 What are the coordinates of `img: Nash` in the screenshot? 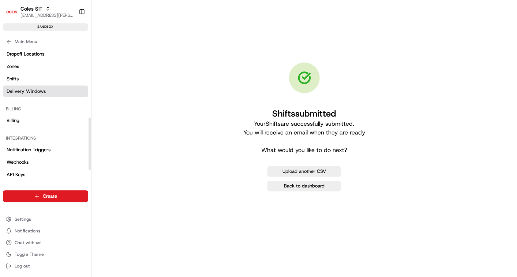 It's located at (15, 14).